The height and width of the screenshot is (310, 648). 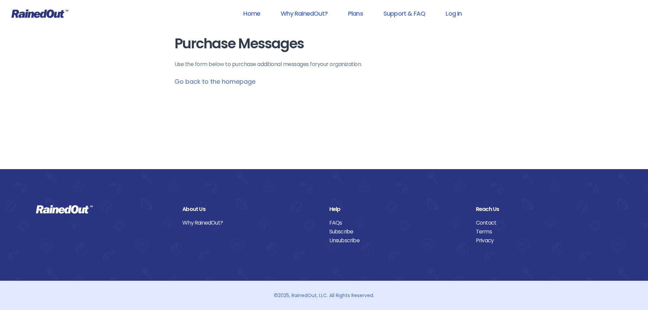 I want to click on a: Terms, so click(x=544, y=232).